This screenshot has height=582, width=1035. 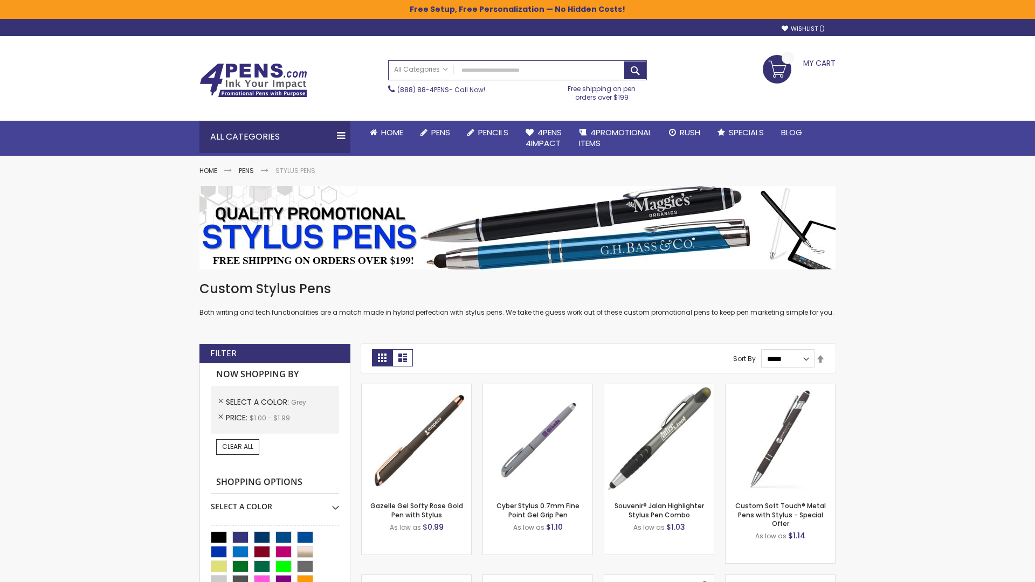 What do you see at coordinates (537, 388) in the screenshot?
I see `a: Cyber Stylus 0.7mm Fine Point Gel Grip Pen-Grey` at bounding box center [537, 388].